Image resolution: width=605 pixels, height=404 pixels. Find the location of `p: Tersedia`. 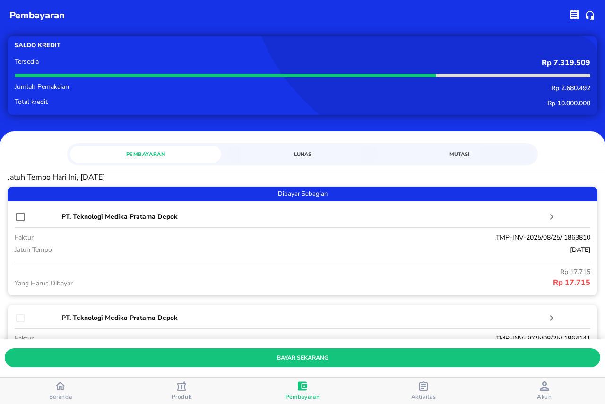

p: Tersedia is located at coordinates (135, 62).